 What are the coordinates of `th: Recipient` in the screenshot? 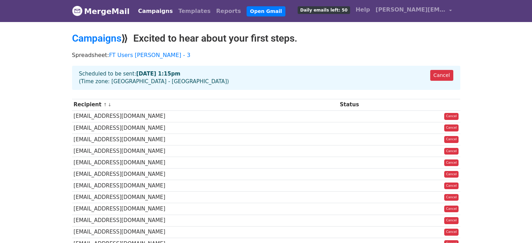 It's located at (205, 105).